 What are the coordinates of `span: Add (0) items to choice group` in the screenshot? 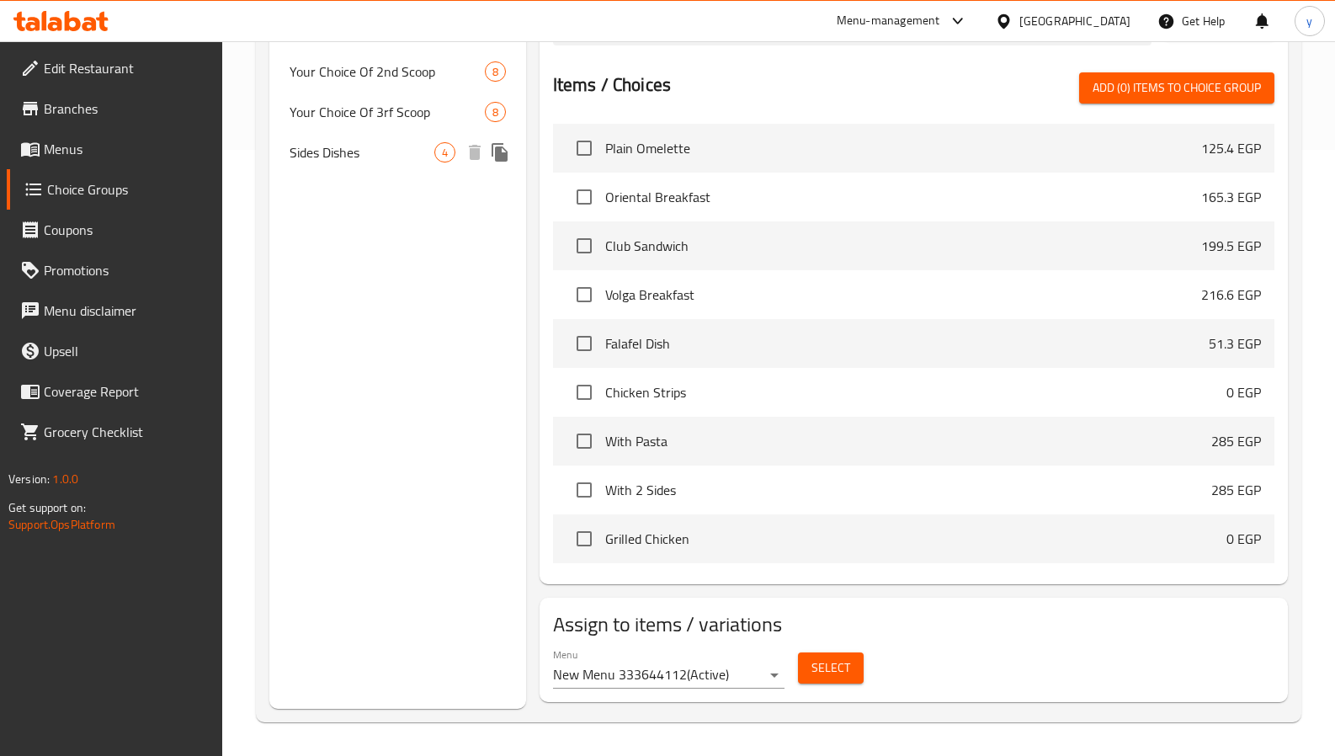 It's located at (1176, 88).